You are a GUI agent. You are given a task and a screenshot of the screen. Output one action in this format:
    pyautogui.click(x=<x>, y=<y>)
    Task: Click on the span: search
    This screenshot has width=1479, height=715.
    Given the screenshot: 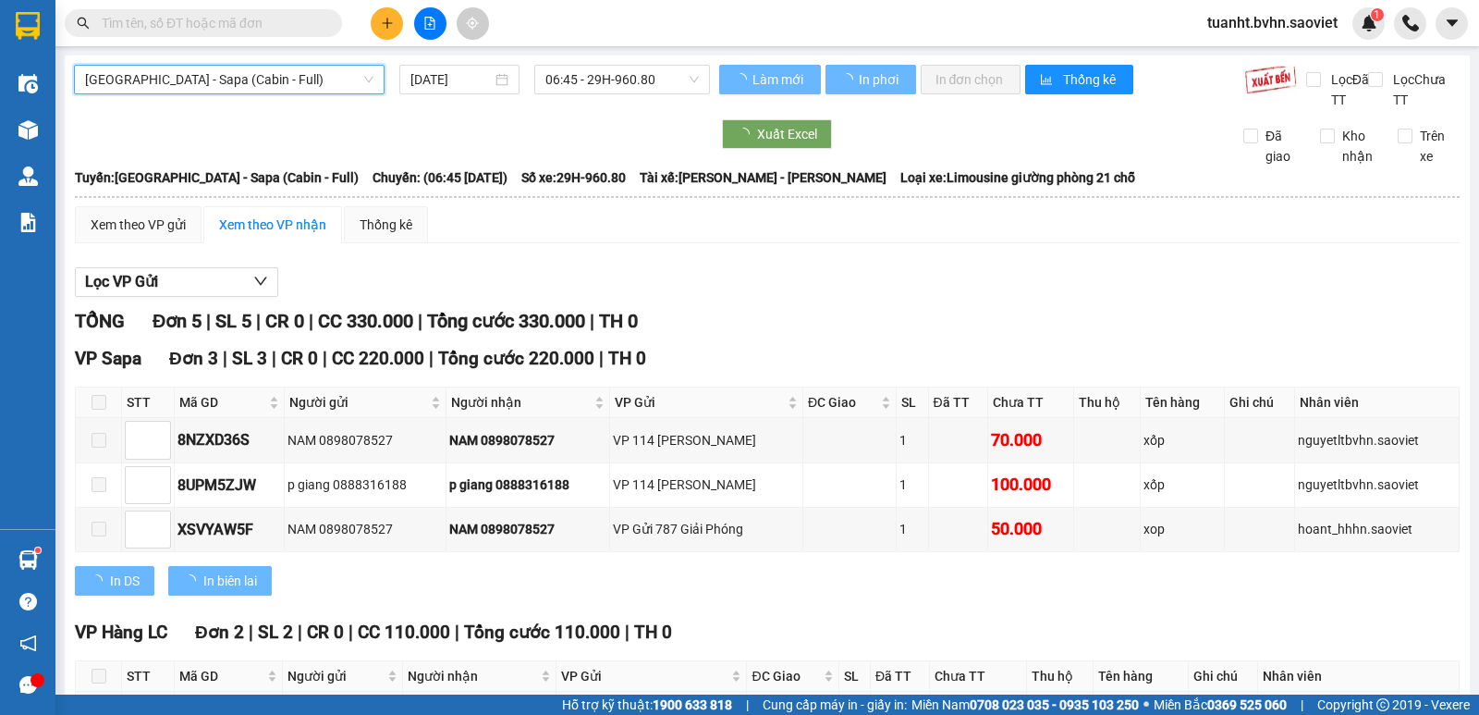 What is the action you would take?
    pyautogui.click(x=83, y=23)
    